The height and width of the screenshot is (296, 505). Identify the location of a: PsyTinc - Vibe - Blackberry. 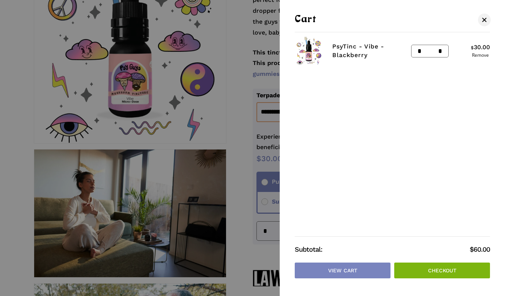
(358, 50).